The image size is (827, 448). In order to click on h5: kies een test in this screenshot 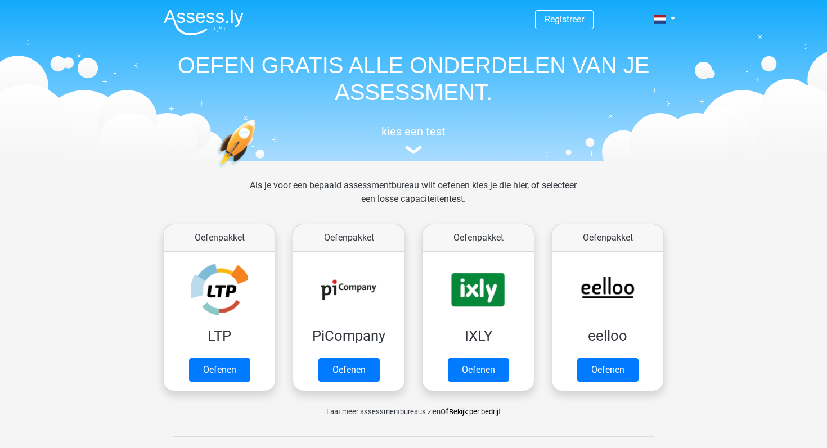, I will do `click(413, 132)`.